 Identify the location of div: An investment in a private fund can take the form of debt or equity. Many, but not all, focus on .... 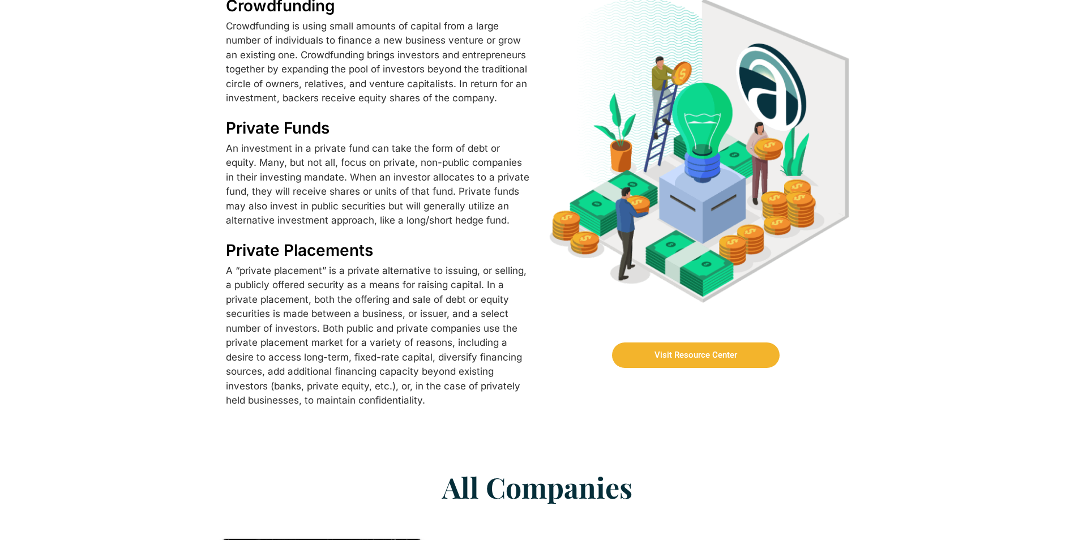
(379, 184).